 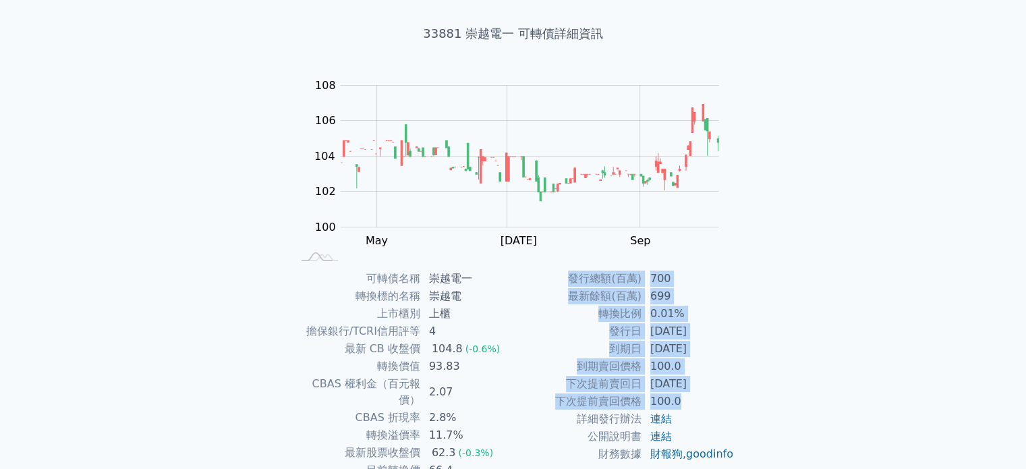 What do you see at coordinates (577, 296) in the screenshot?
I see `td: 最新餘額(百萬)` at bounding box center [577, 296].